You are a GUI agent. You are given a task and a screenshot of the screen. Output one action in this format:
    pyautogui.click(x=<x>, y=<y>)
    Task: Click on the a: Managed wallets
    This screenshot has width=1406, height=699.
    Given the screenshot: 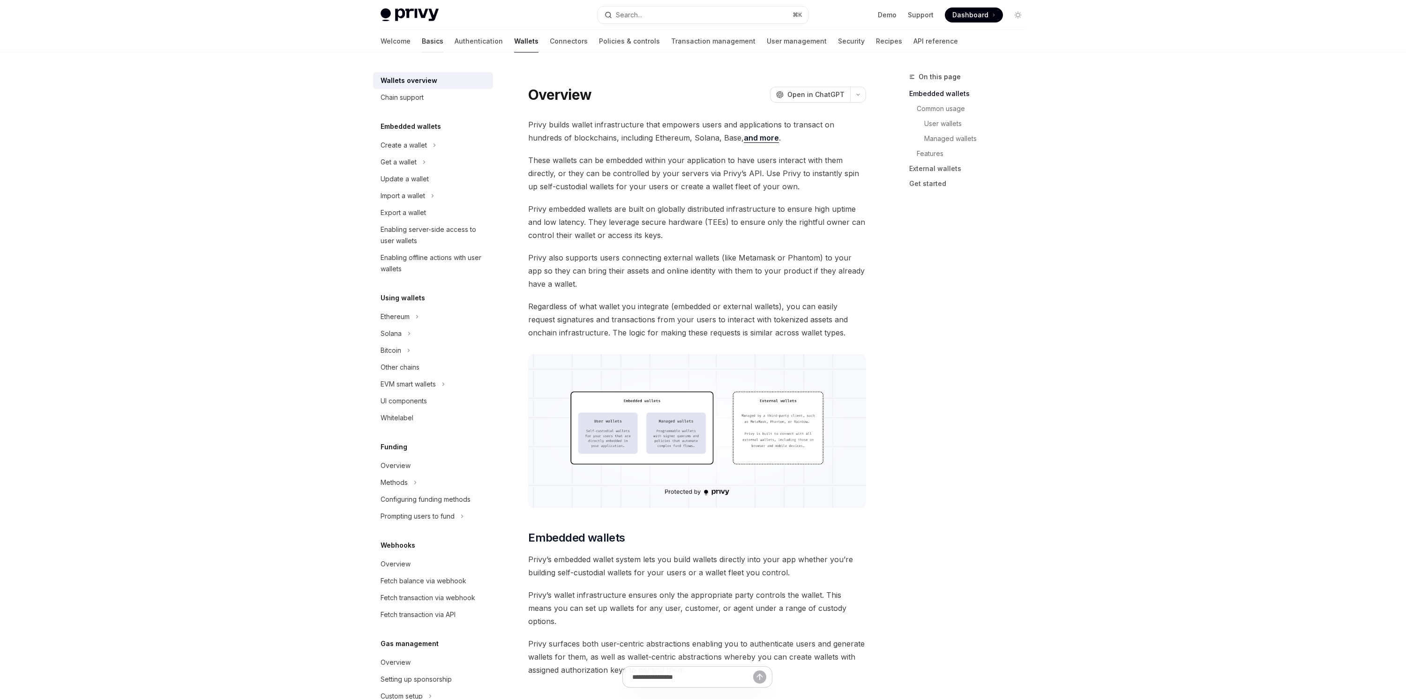 What is the action you would take?
    pyautogui.click(x=978, y=139)
    